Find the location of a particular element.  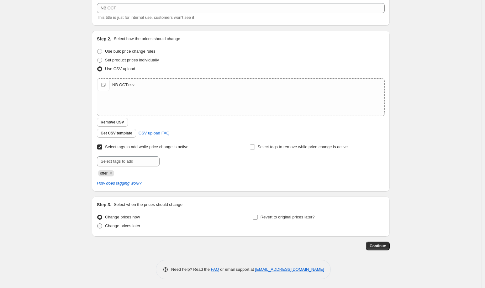

span: Need help? Read the is located at coordinates (191, 269).